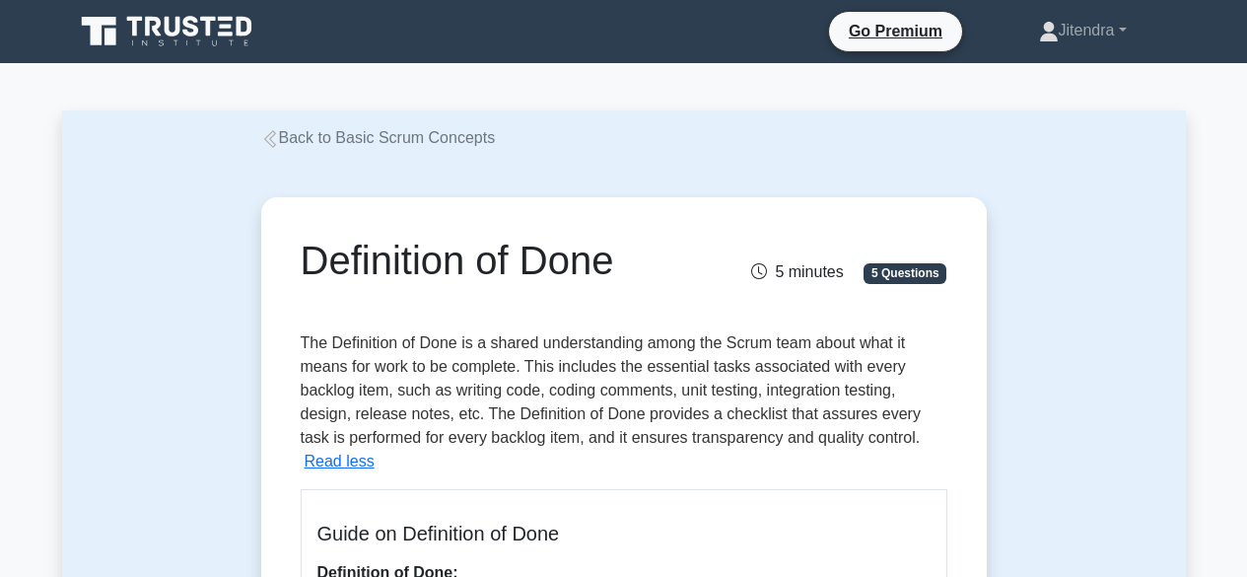 This screenshot has height=577, width=1247. What do you see at coordinates (624, 533) in the screenshot?
I see `h5: Guide on Definition of Done` at bounding box center [624, 533].